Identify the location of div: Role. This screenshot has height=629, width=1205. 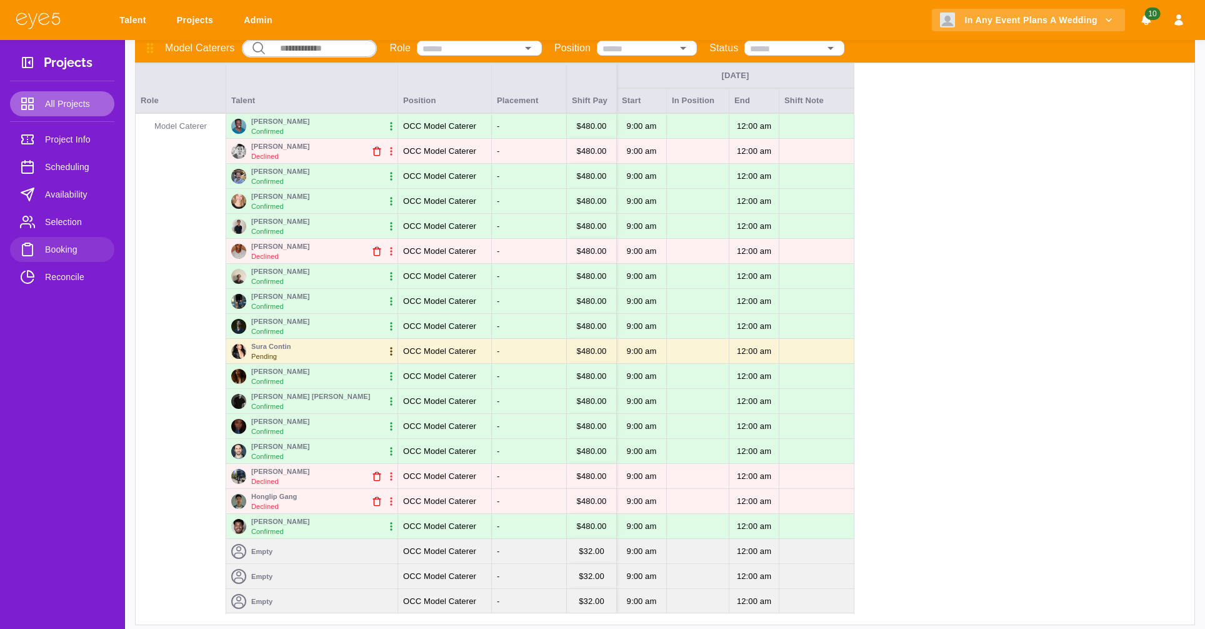
(181, 88).